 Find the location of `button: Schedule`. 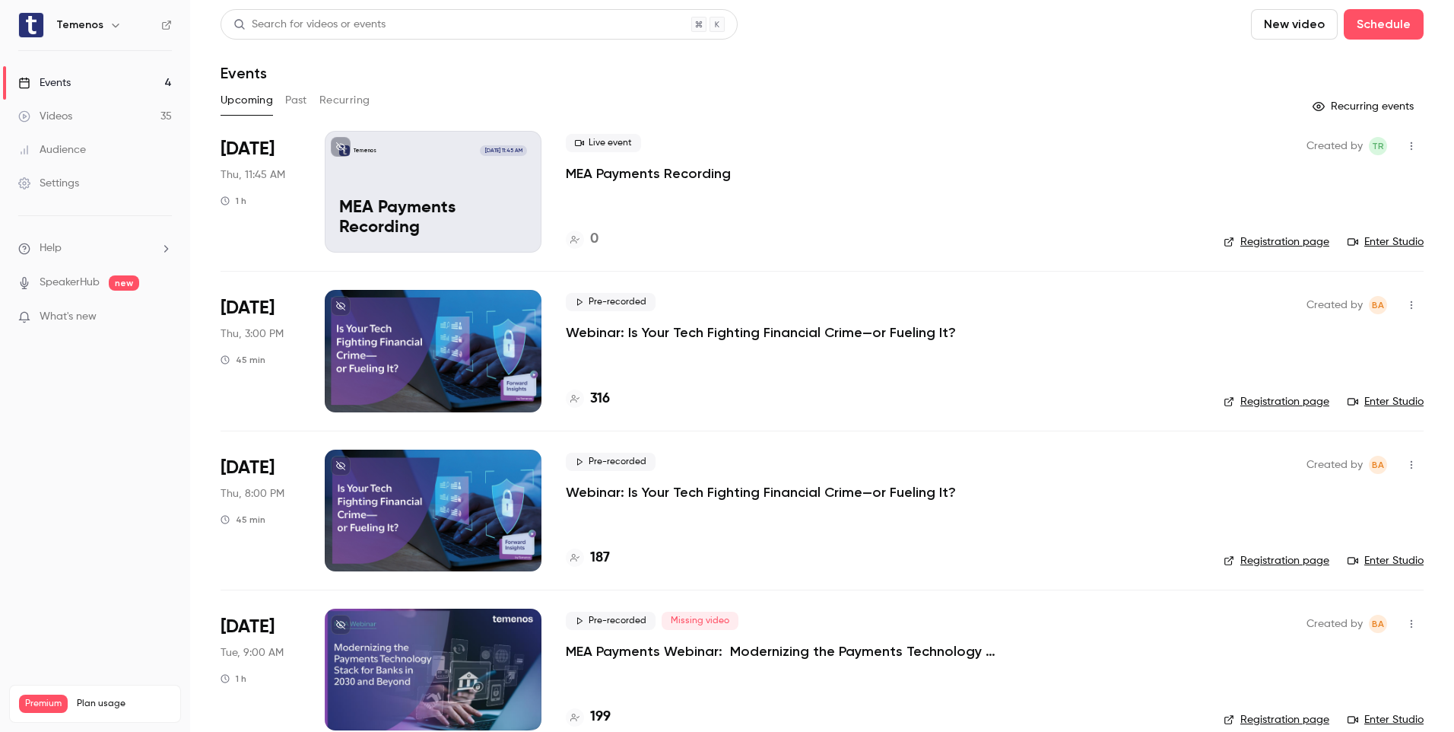

button: Schedule is located at coordinates (1383, 24).